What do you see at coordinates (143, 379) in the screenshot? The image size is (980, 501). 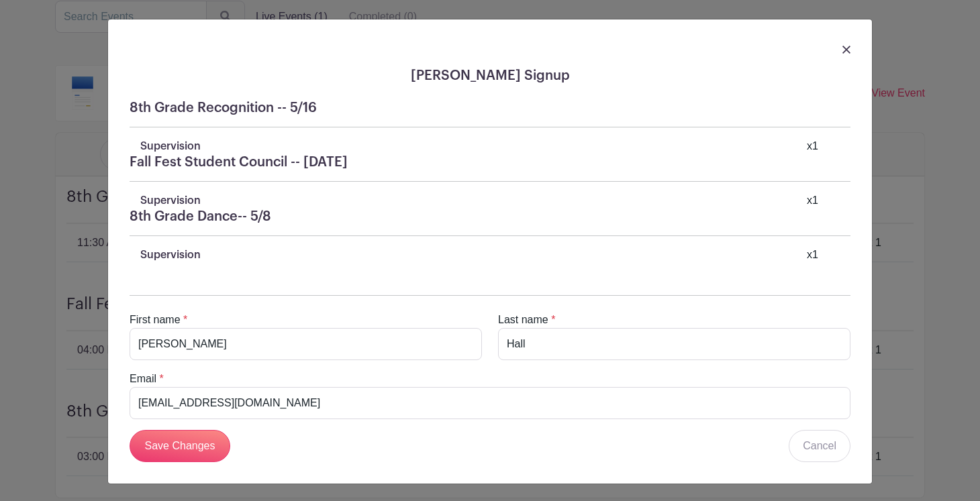 I see `label: Email` at bounding box center [143, 379].